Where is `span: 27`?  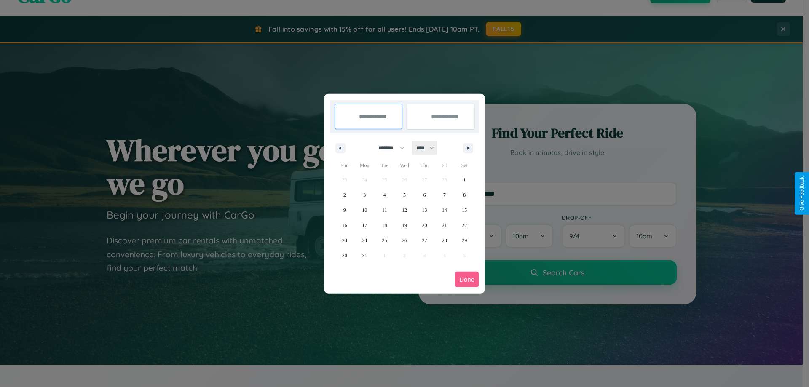 span: 27 is located at coordinates (424, 241).